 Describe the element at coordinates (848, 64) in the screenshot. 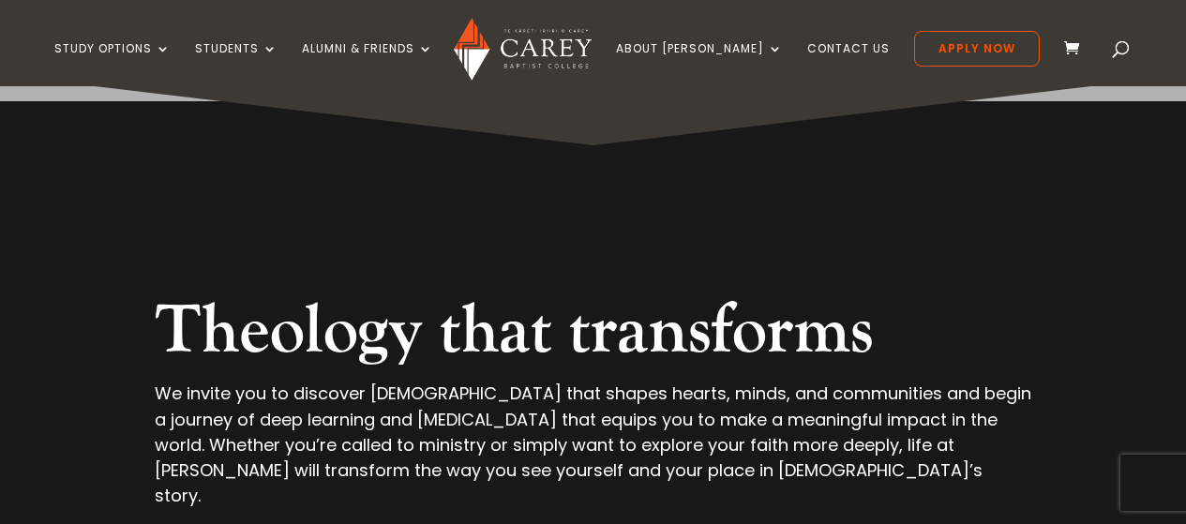

I see `a: Contact Us` at that location.